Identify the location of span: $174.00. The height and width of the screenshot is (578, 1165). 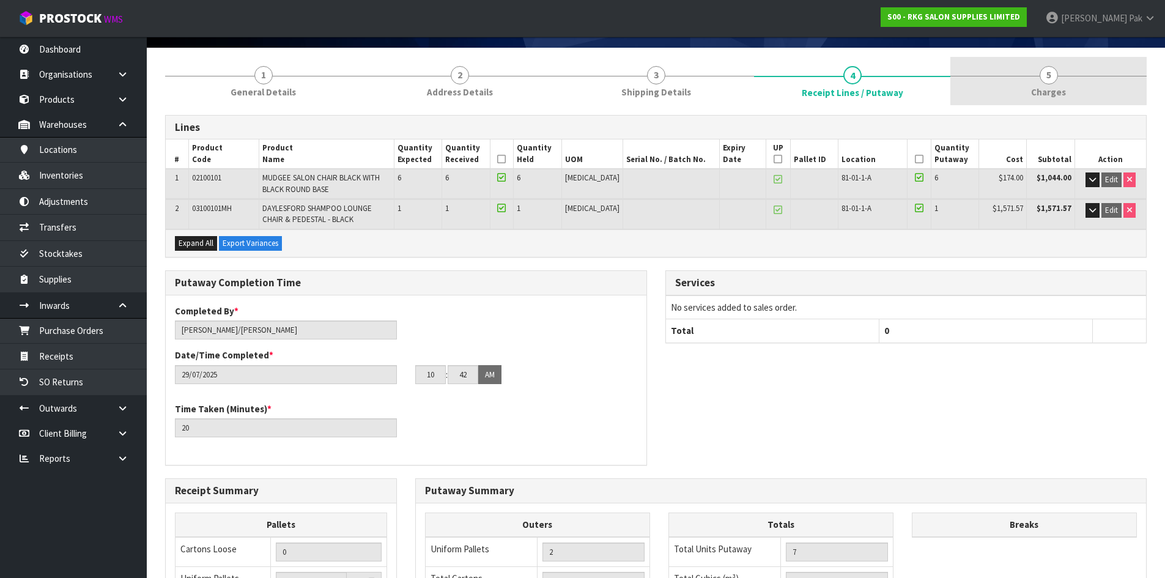
(1011, 177).